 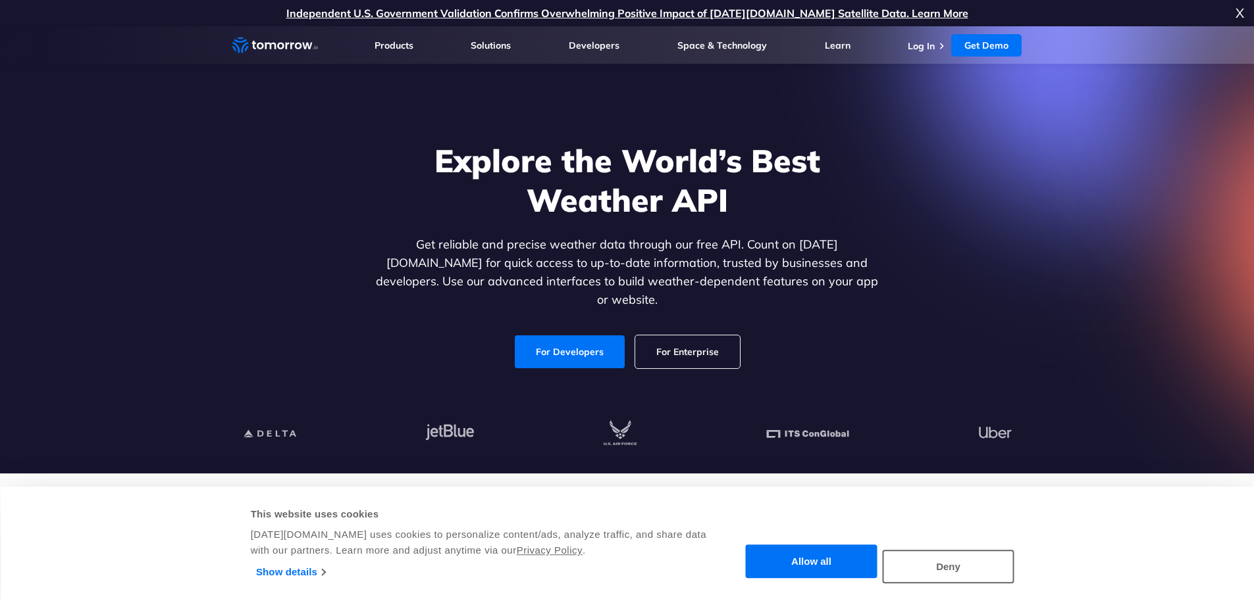 I want to click on a: Get Demo, so click(x=986, y=45).